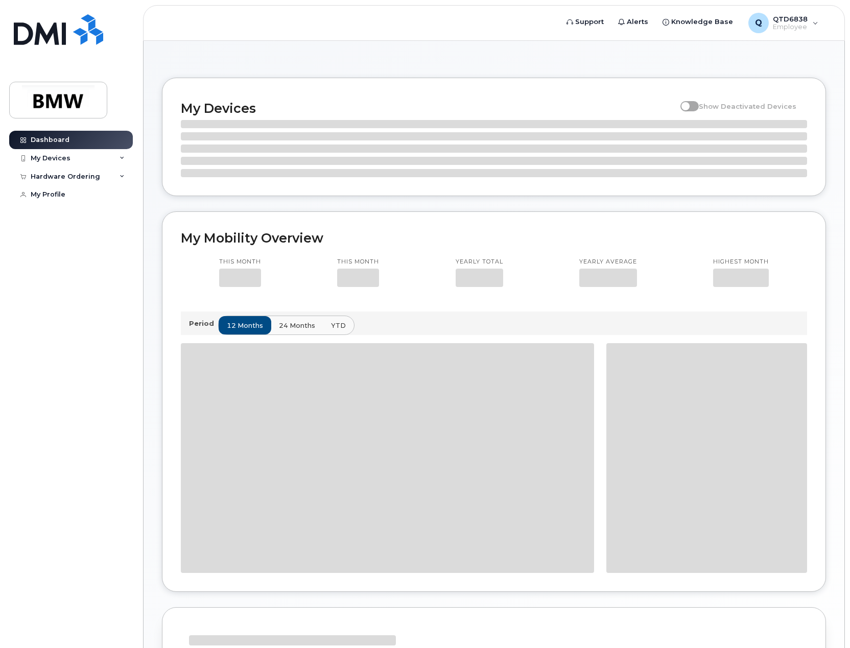  Describe the element at coordinates (338, 325) in the screenshot. I see `span: YTD` at that location.